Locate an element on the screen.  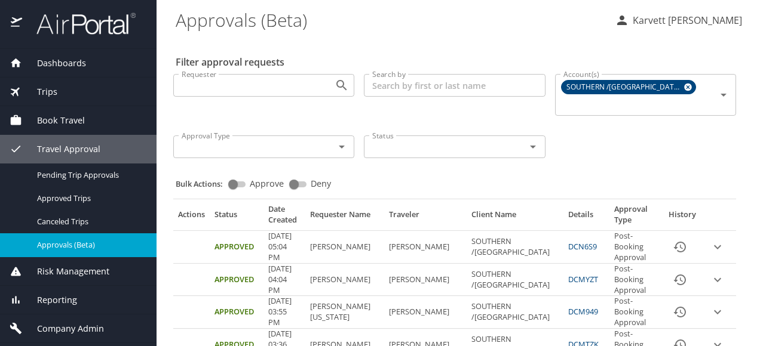
span: Reporting is located at coordinates (50, 300).